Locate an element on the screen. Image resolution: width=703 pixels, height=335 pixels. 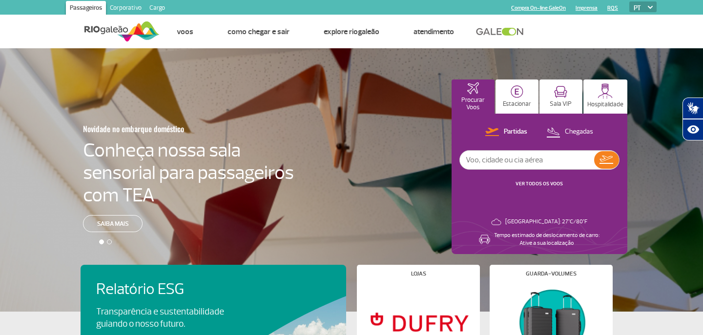
h4: Relatório ESG is located at coordinates (174, 289).